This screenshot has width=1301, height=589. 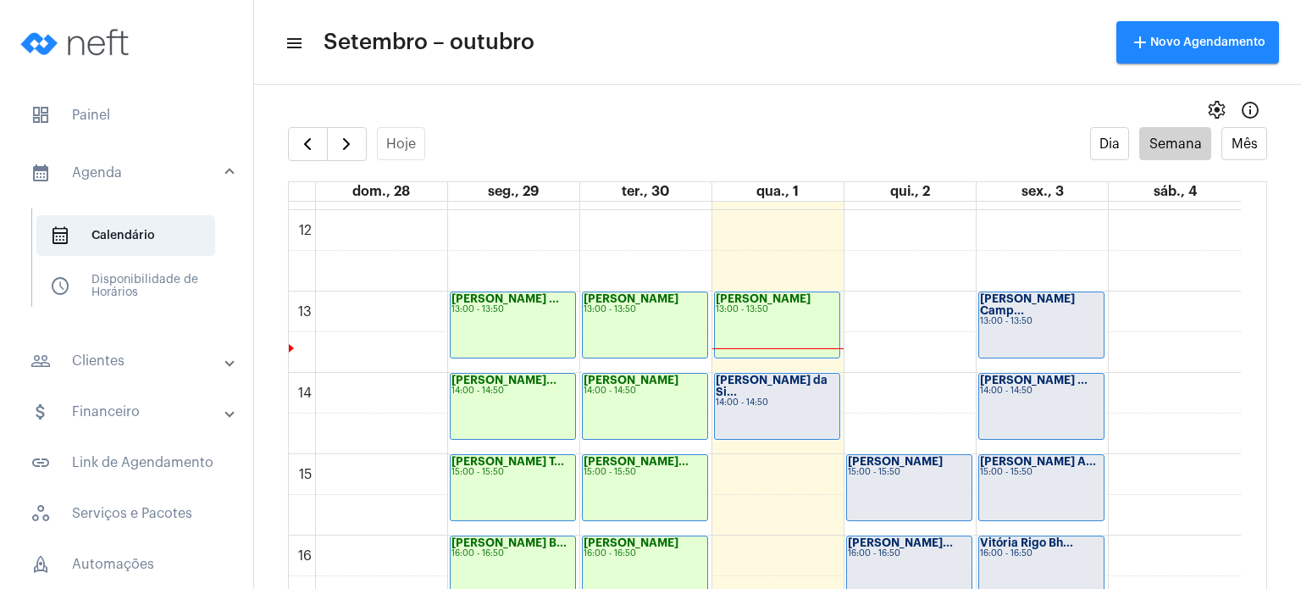 What do you see at coordinates (128, 173) in the screenshot?
I see `mat-panel-title: Agenda` at bounding box center [128, 173].